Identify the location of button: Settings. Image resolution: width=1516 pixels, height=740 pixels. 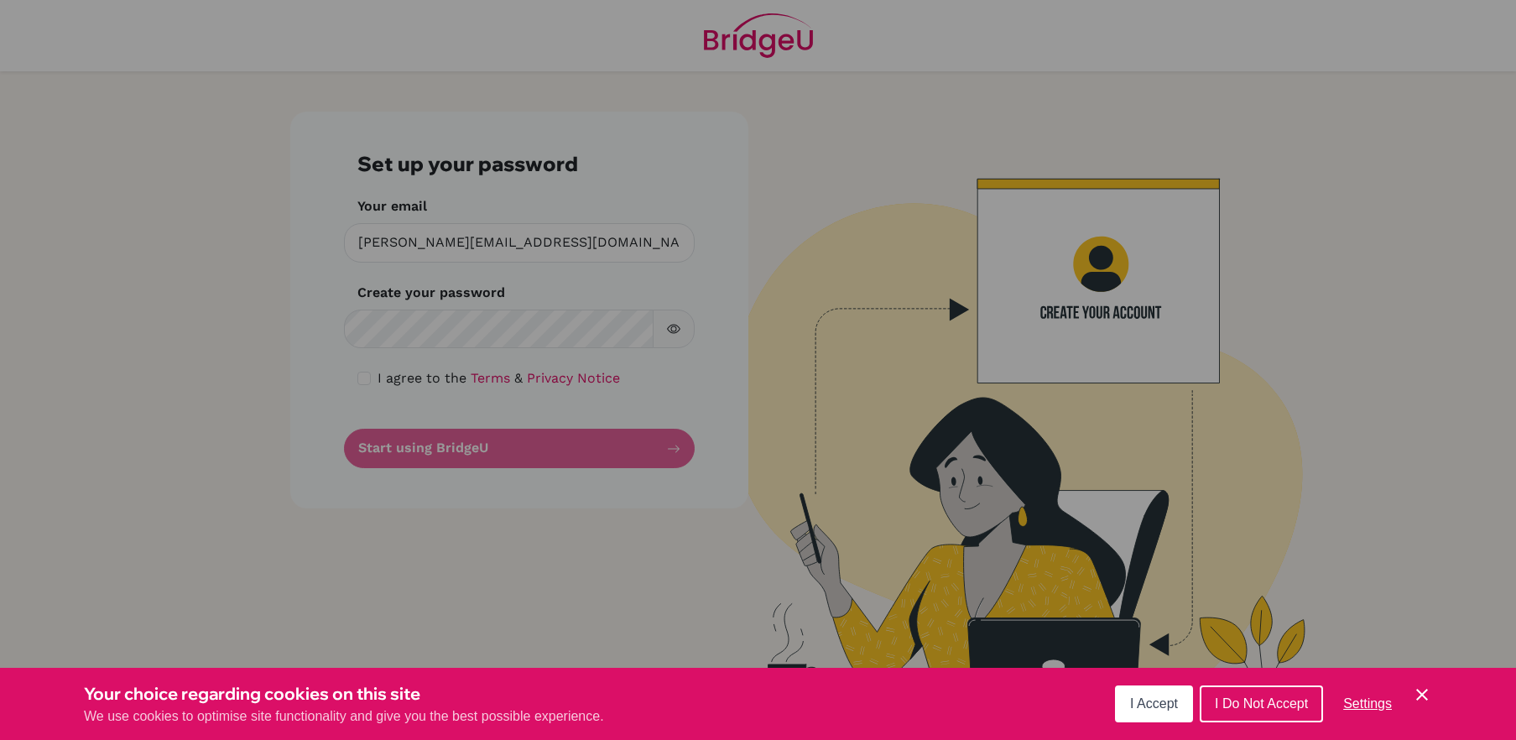
(1367, 704).